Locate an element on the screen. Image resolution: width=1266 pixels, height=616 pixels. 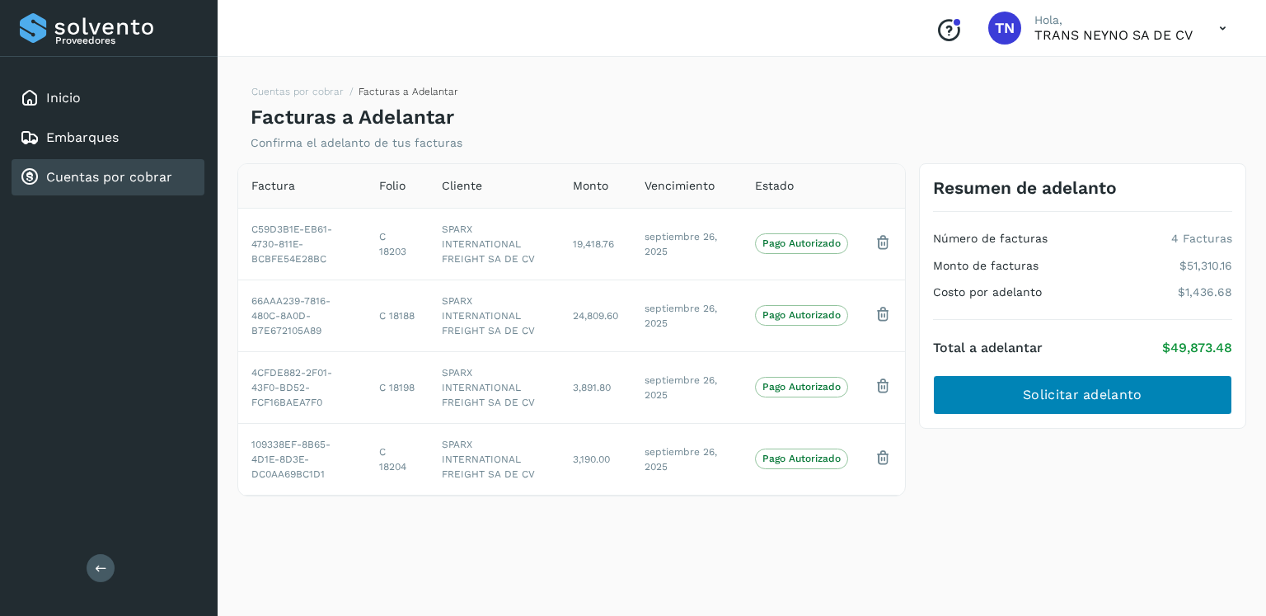
p: $49,873.48 is located at coordinates (1197, 347).